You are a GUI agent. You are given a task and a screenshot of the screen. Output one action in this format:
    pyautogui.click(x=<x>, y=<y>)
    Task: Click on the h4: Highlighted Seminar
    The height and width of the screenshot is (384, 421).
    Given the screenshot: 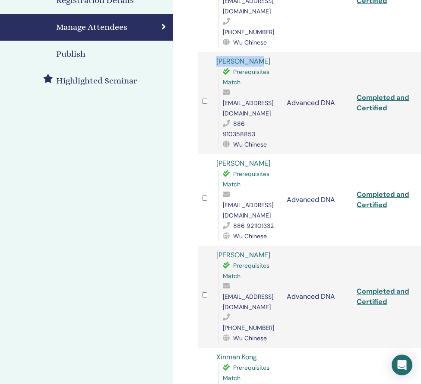 What is the action you would take?
    pyautogui.click(x=97, y=81)
    